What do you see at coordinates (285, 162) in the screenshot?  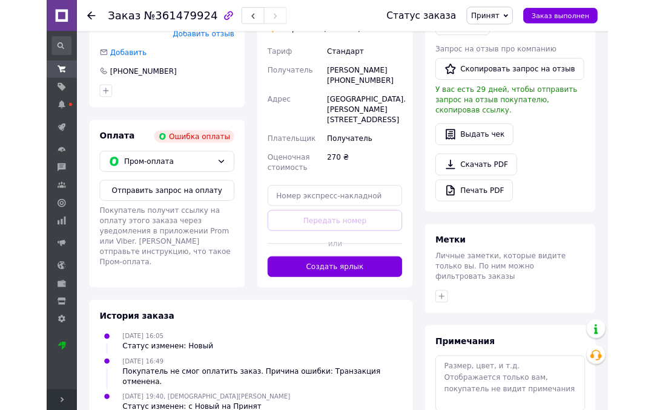 I see `span: Плательщик` at bounding box center [285, 162].